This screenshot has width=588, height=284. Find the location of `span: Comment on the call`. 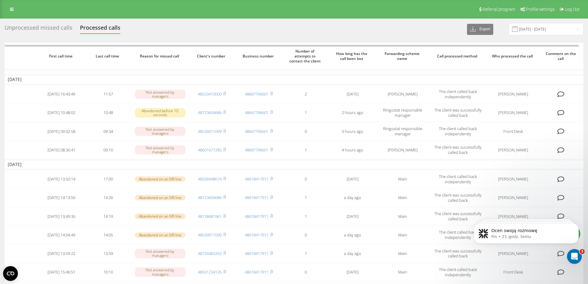

span: Comment on the call is located at coordinates (561, 56).